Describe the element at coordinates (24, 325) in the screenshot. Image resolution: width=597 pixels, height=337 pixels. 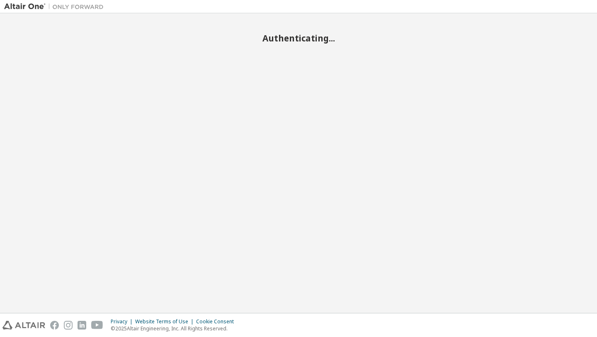
I see `img: altair_logo.svg` at that location.